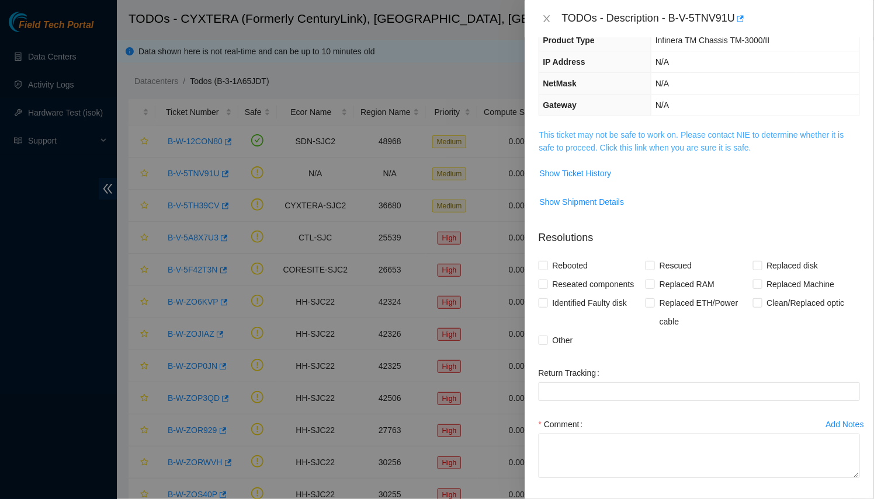 Image resolution: width=874 pixels, height=499 pixels. Describe the element at coordinates (793, 266) in the screenshot. I see `span: Replaced disk` at that location.